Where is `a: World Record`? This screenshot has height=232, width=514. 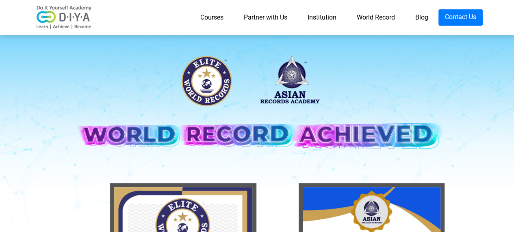
a: World Record is located at coordinates (376, 17).